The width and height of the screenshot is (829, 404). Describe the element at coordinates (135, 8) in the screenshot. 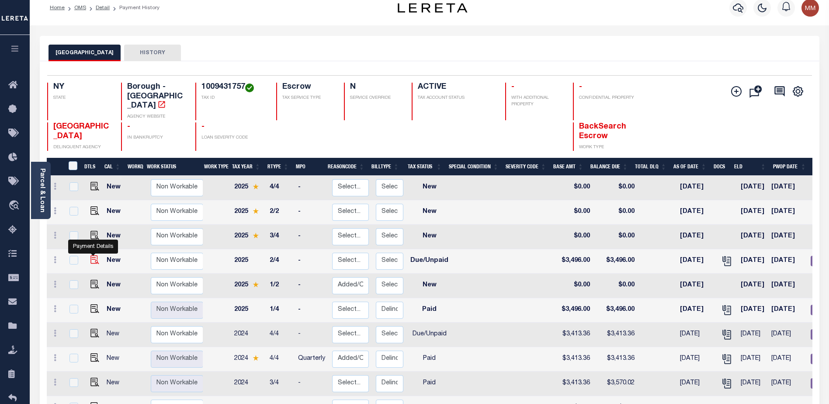

I see `li: Payment History` at that location.